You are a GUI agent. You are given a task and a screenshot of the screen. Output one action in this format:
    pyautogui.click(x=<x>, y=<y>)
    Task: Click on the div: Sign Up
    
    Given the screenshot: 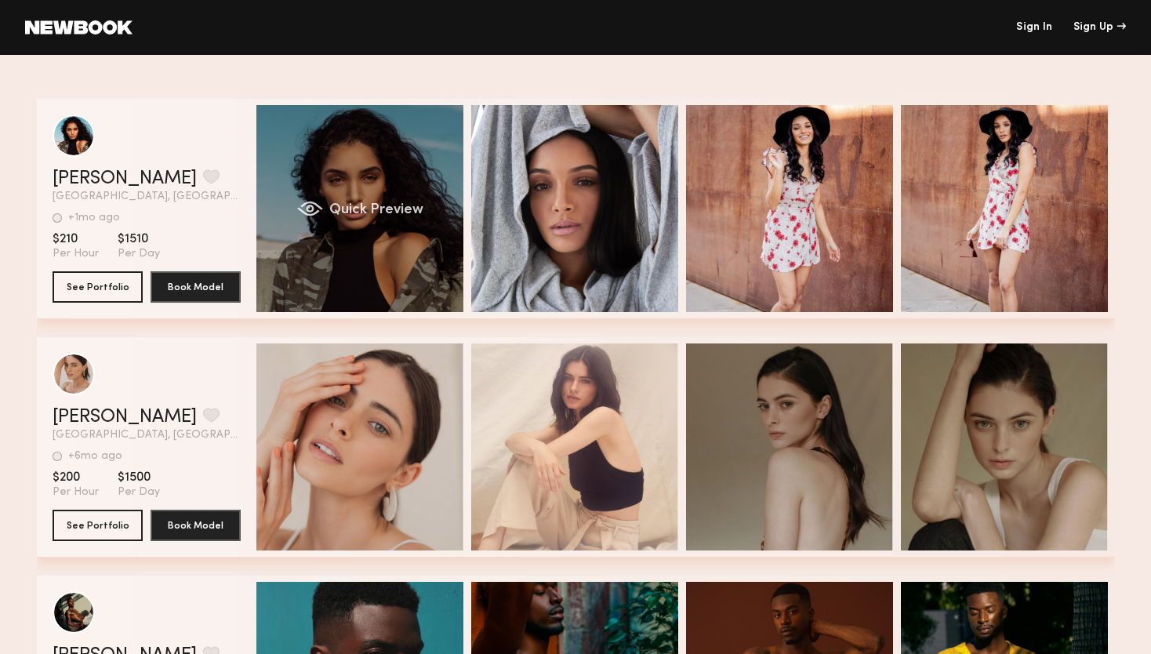 What is the action you would take?
    pyautogui.click(x=1099, y=27)
    